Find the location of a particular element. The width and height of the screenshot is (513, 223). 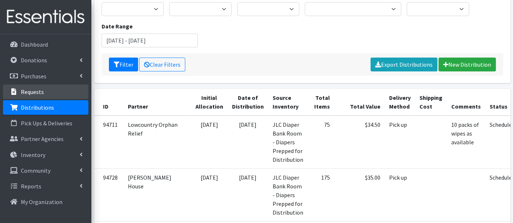

td: 94728 is located at coordinates (109, 195).